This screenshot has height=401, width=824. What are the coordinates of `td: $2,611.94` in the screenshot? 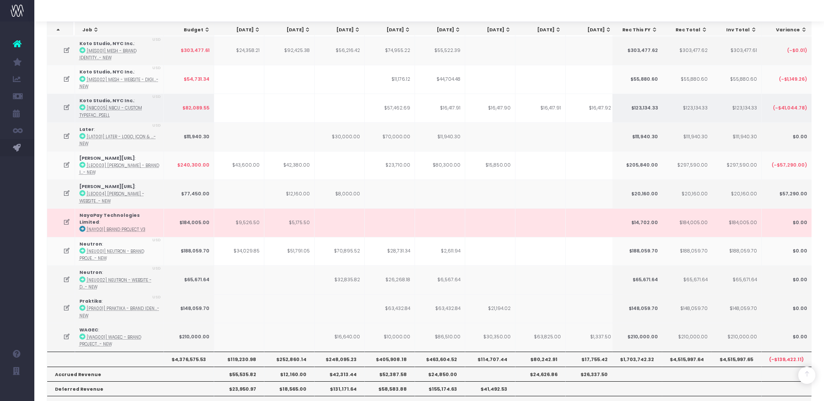 It's located at (440, 251).